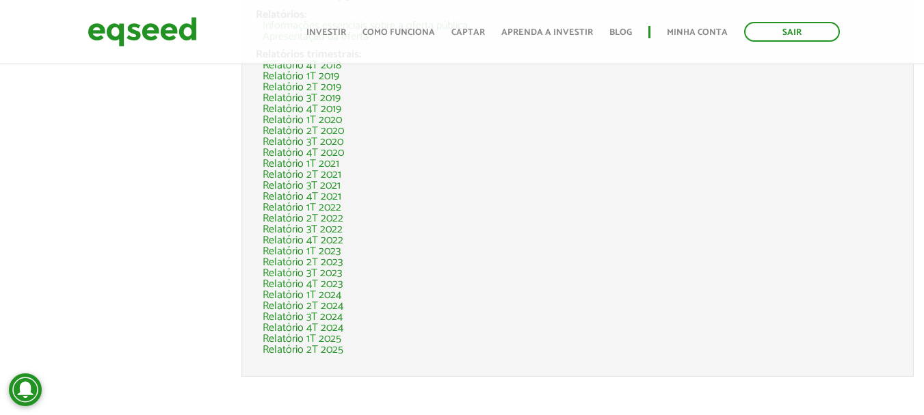 The width and height of the screenshot is (924, 415). I want to click on a: Relatório 3T 2020, so click(303, 142).